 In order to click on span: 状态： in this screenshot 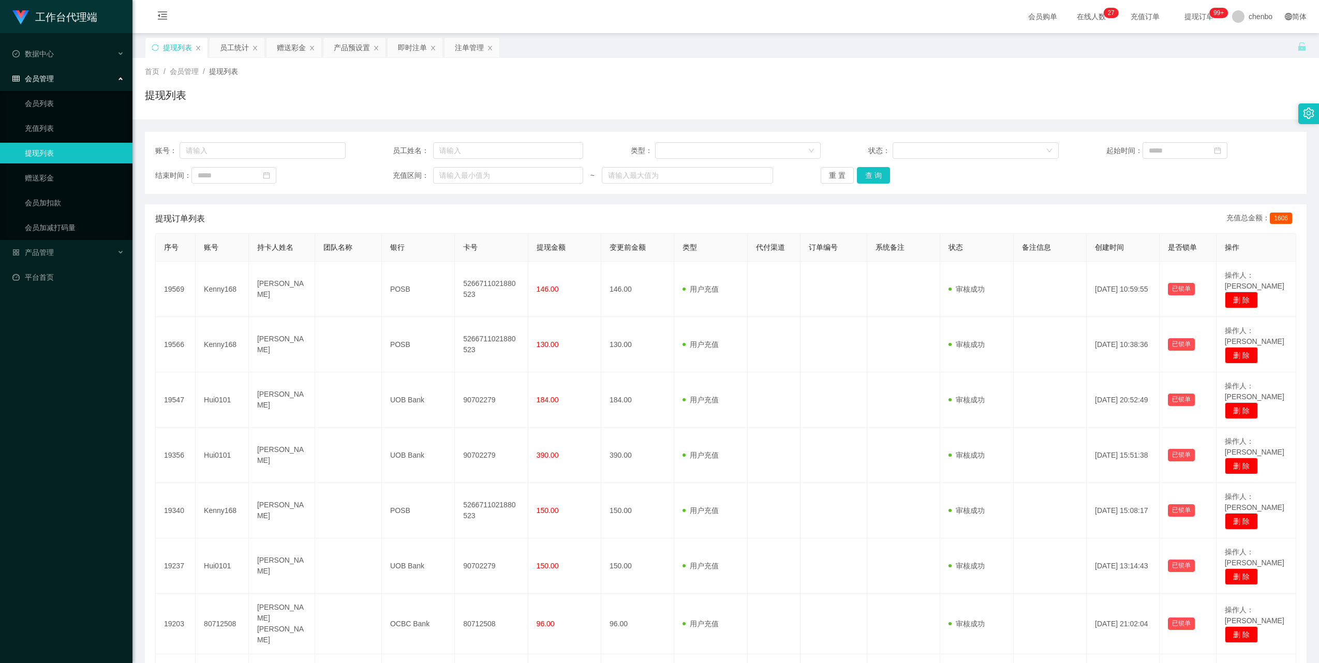, I will do `click(880, 151)`.